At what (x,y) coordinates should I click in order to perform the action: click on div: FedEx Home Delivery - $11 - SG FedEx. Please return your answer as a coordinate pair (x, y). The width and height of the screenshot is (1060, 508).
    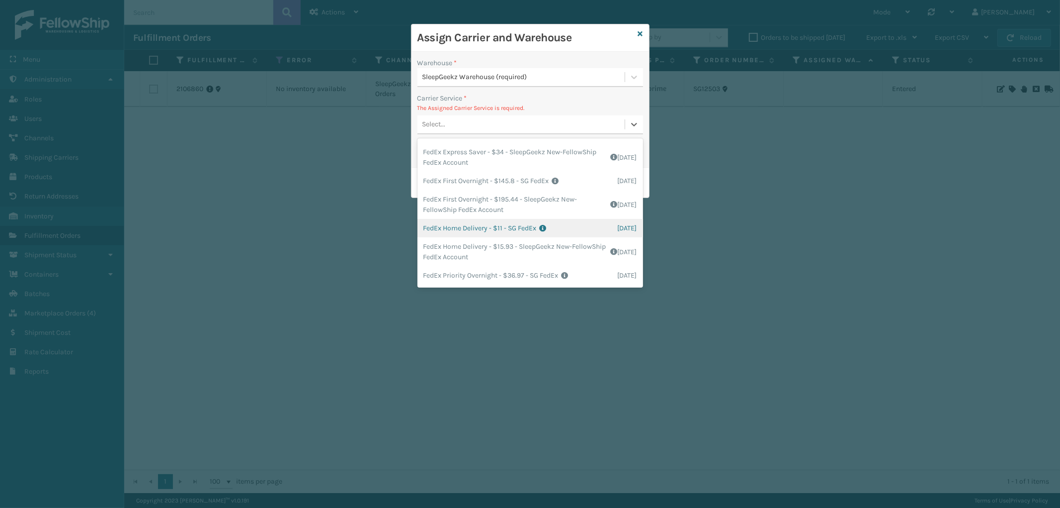
    Looking at the image, I should click on (530, 228).